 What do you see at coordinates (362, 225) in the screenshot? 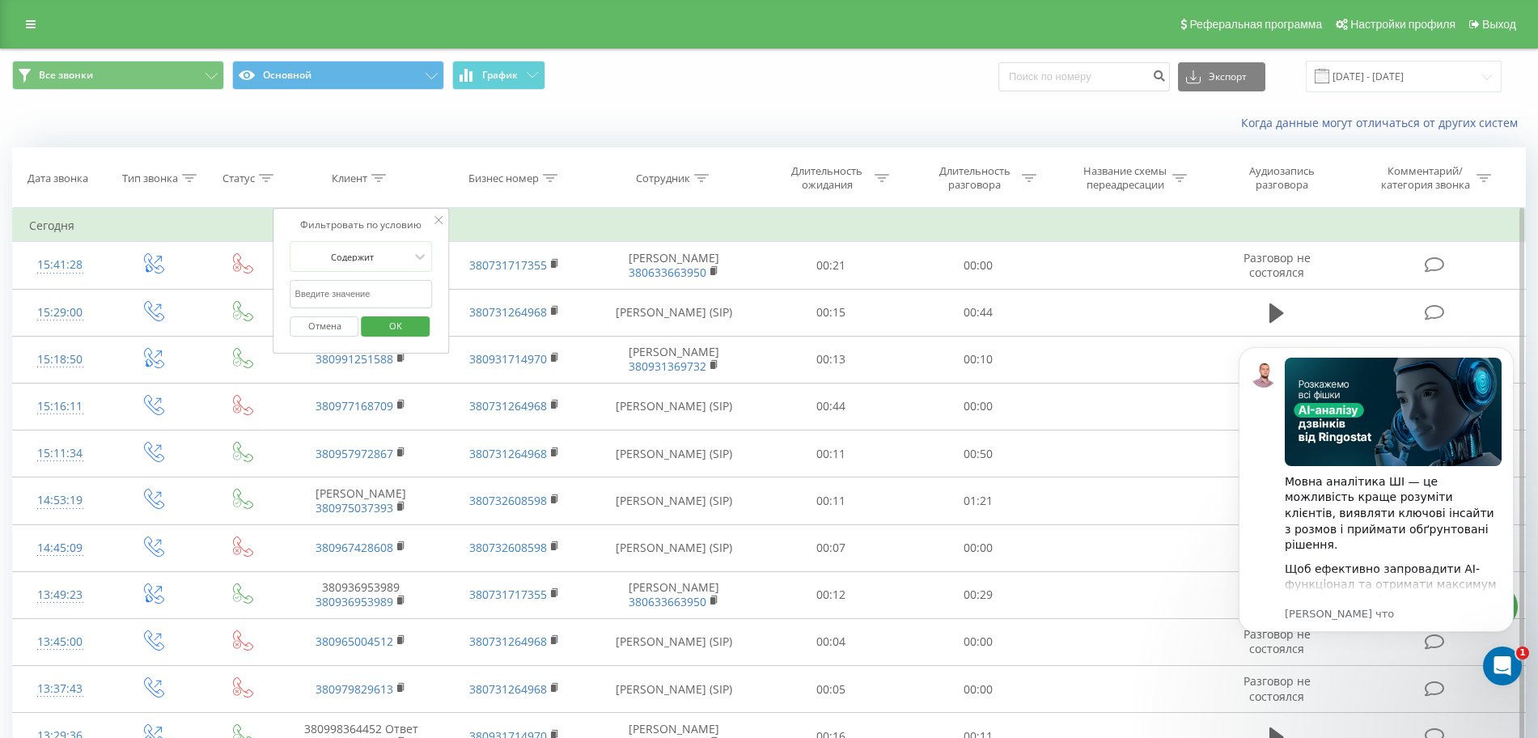
I see `div: Фильтровать по условию` at bounding box center [362, 225].